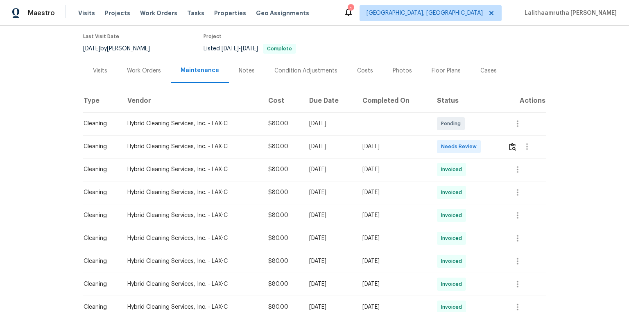 This screenshot has width=629, height=312. I want to click on img: Review Icon, so click(513, 147).